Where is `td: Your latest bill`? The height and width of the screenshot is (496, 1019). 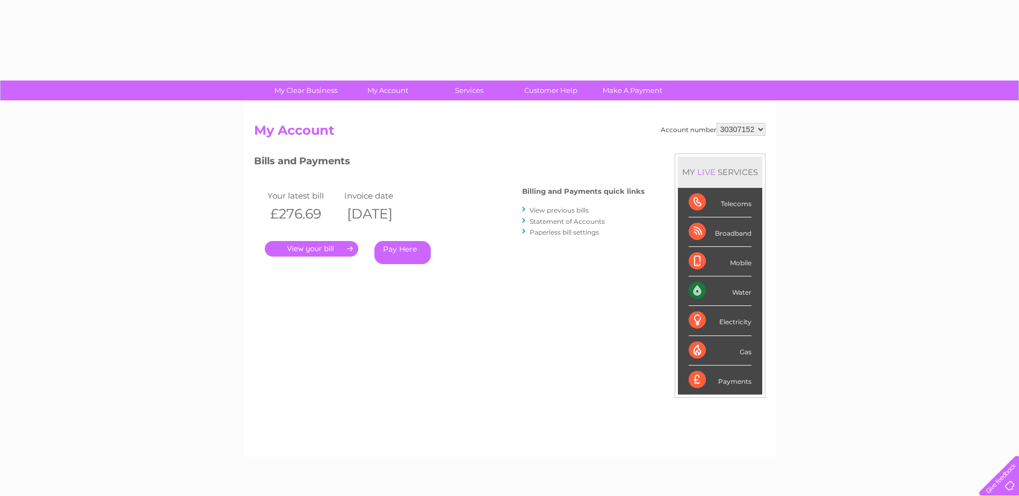 td: Your latest bill is located at coordinates (304, 196).